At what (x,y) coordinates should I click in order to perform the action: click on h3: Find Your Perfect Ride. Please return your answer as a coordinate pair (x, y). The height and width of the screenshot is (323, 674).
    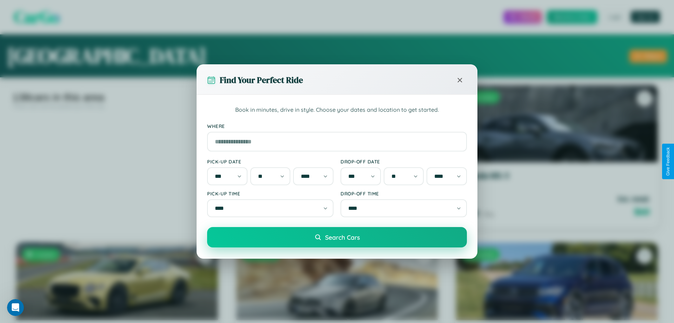
    Looking at the image, I should click on (261, 80).